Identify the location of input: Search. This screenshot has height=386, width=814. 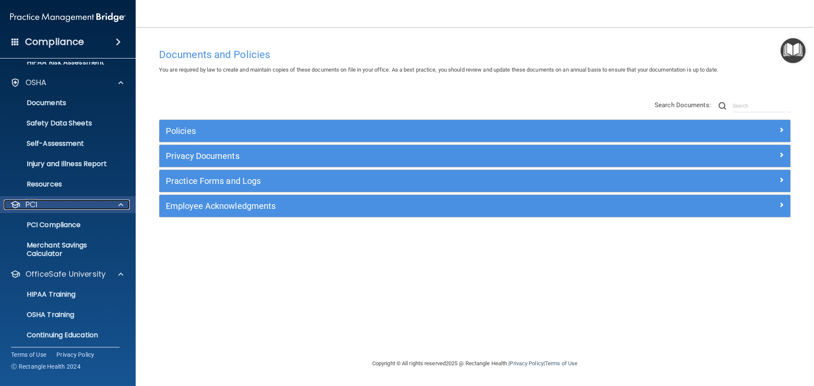
(761, 106).